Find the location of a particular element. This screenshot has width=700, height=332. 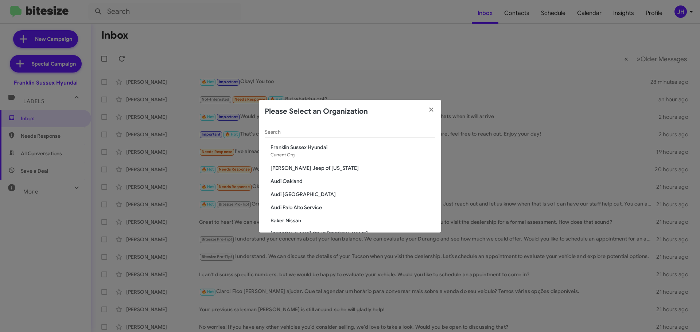

span: Baker Nissan is located at coordinates (353, 221).